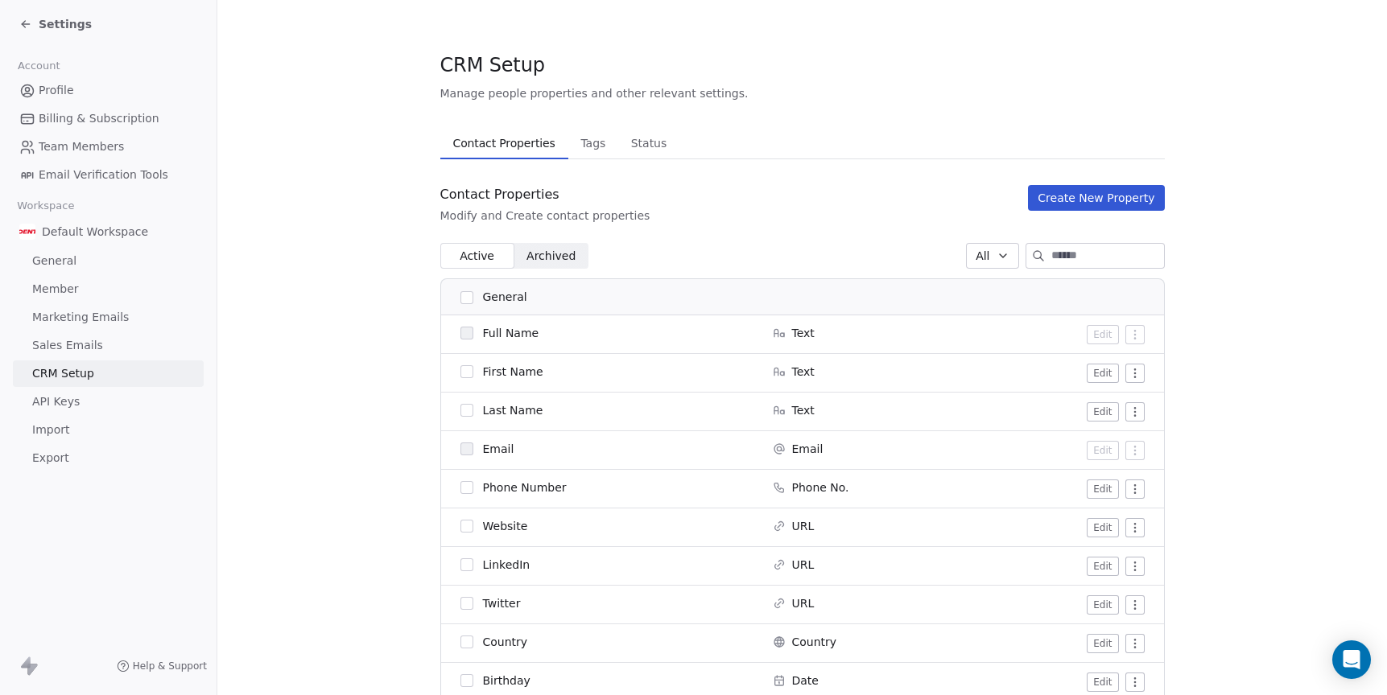 The width and height of the screenshot is (1387, 695). I want to click on span: Profile, so click(56, 90).